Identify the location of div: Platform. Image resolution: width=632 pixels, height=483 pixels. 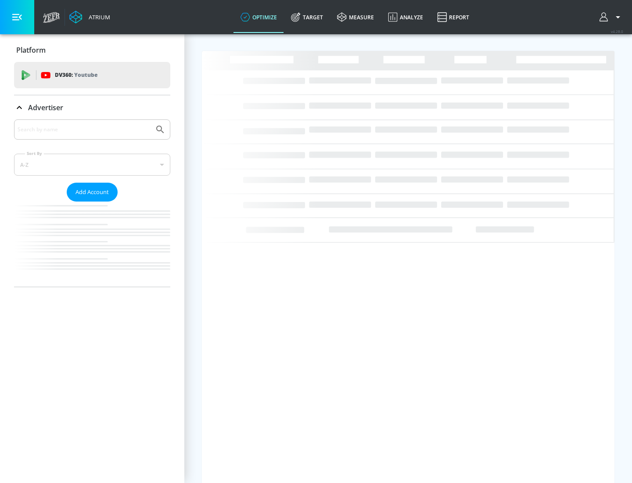
(92, 50).